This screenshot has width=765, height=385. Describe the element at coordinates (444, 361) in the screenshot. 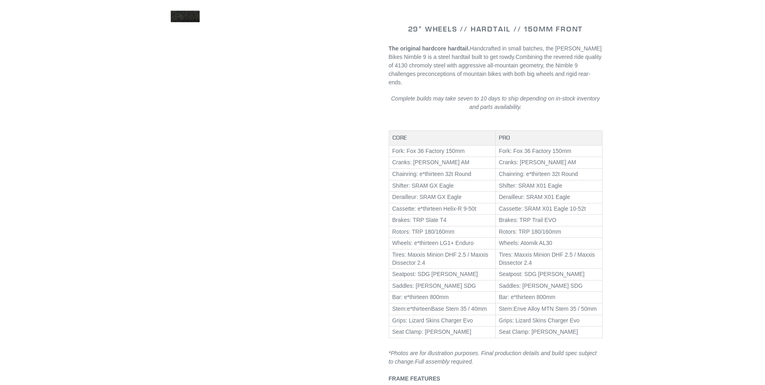

I see `span: Full assembly required.` at that location.